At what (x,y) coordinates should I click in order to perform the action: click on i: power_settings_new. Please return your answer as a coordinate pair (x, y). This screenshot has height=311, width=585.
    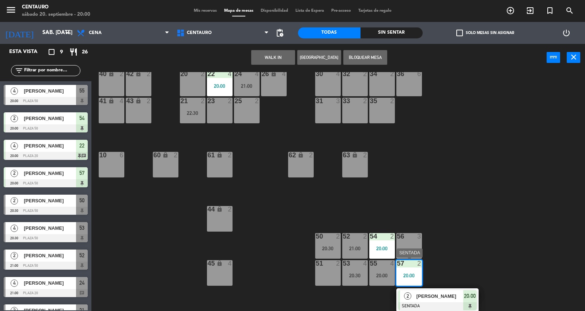
    Looking at the image, I should click on (567, 33).